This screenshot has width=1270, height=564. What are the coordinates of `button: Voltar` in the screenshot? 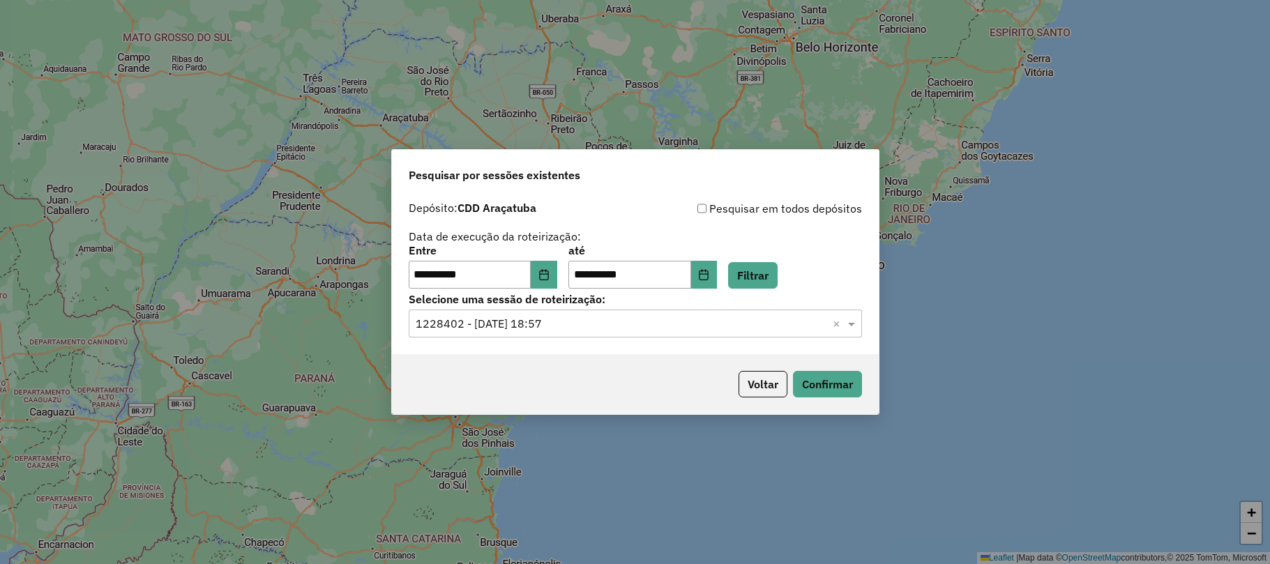 It's located at (763, 384).